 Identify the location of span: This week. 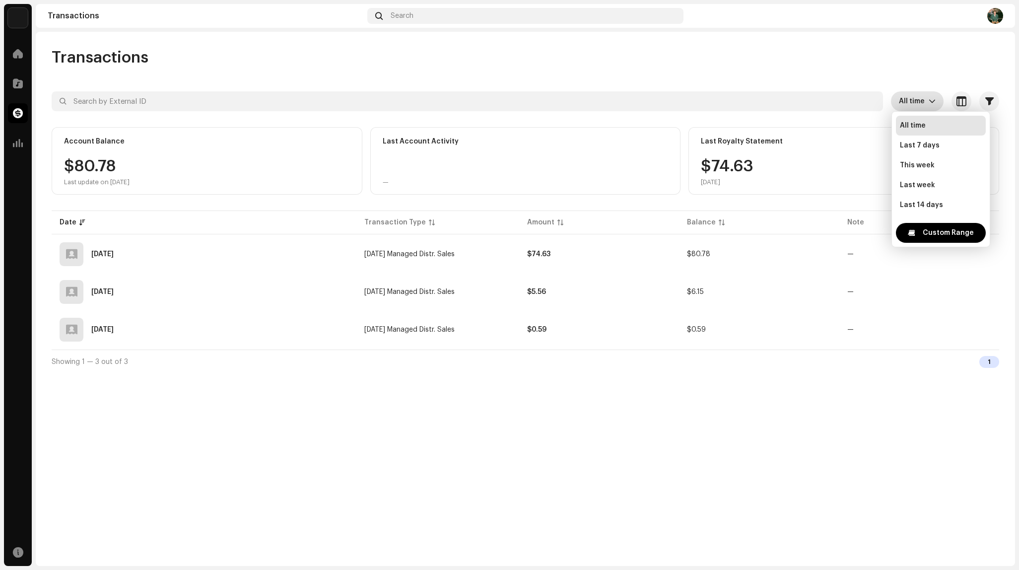
(917, 165).